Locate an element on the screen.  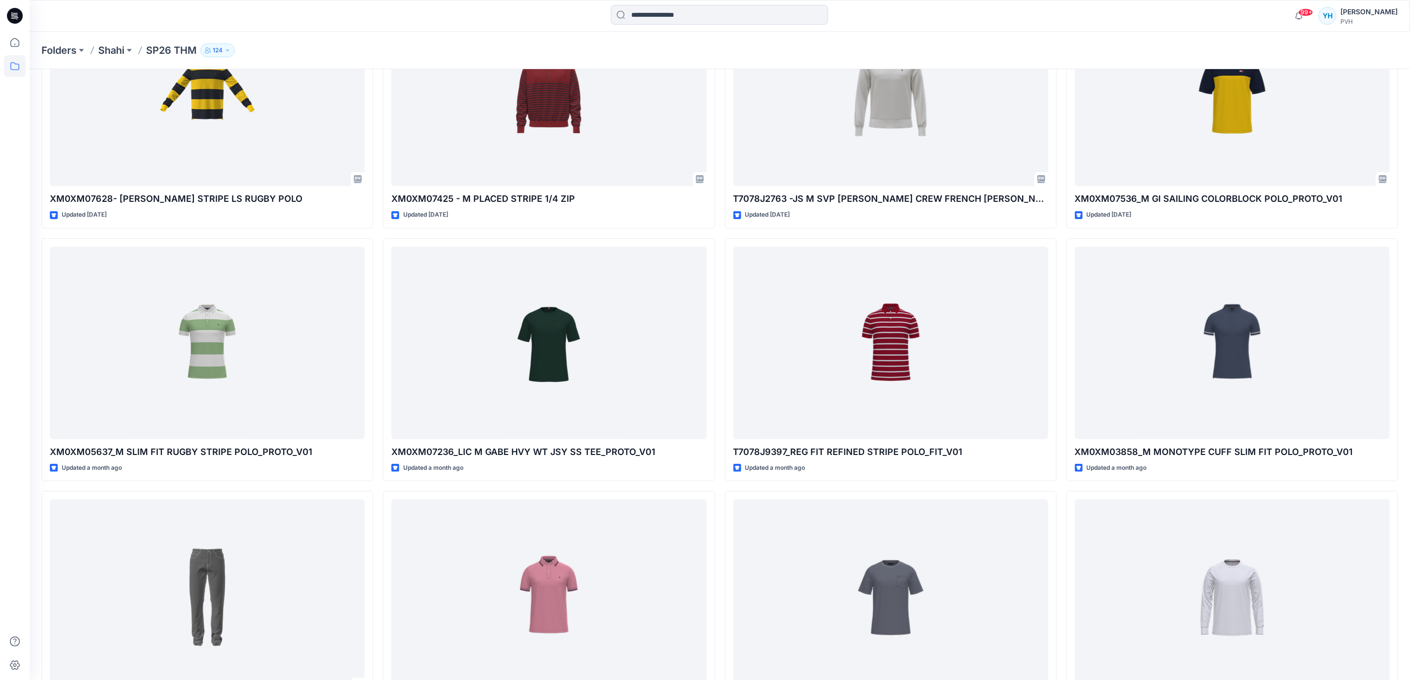
p: XM0XM07536_M GI SAILING COLORBLOCK POLO_PROTO_V01 is located at coordinates (1232, 199).